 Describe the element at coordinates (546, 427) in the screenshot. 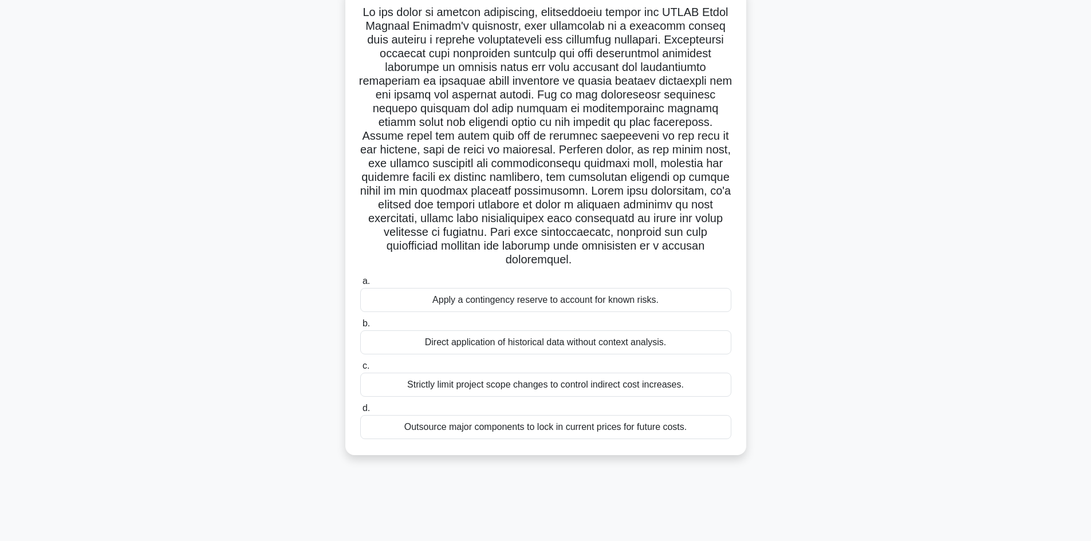

I see `div: Outsource major components to lock in current prices for future costs.` at that location.